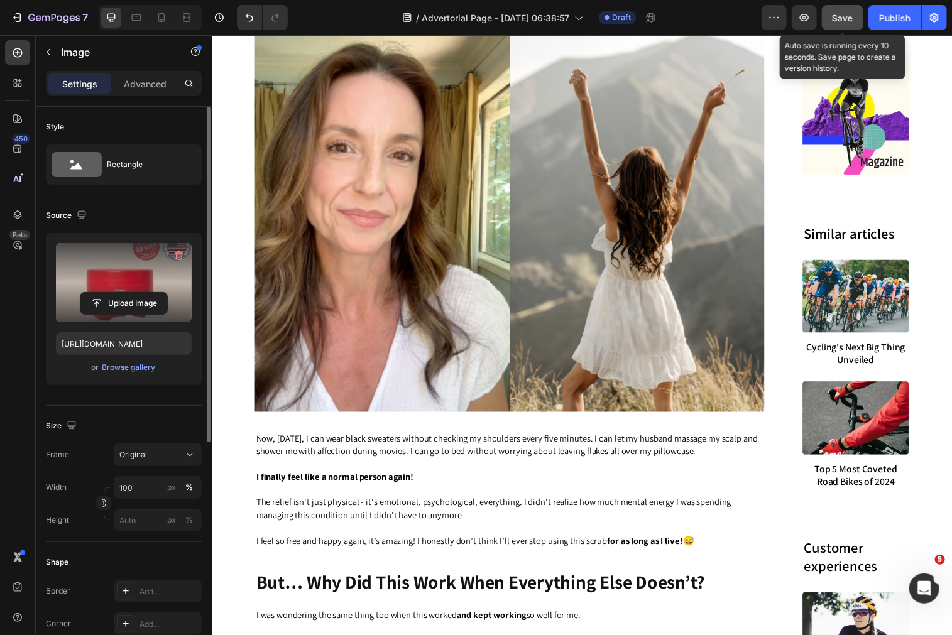 Image resolution: width=952 pixels, height=635 pixels. Describe the element at coordinates (80, 84) in the screenshot. I see `p: Settings` at that location.